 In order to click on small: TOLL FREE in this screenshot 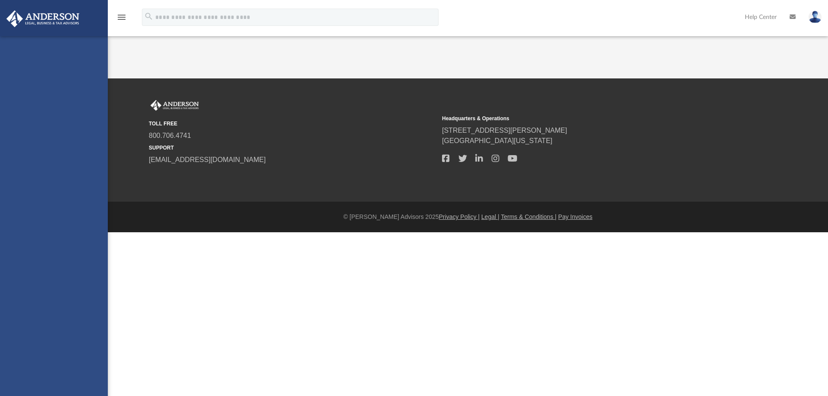, I will do `click(292, 124)`.